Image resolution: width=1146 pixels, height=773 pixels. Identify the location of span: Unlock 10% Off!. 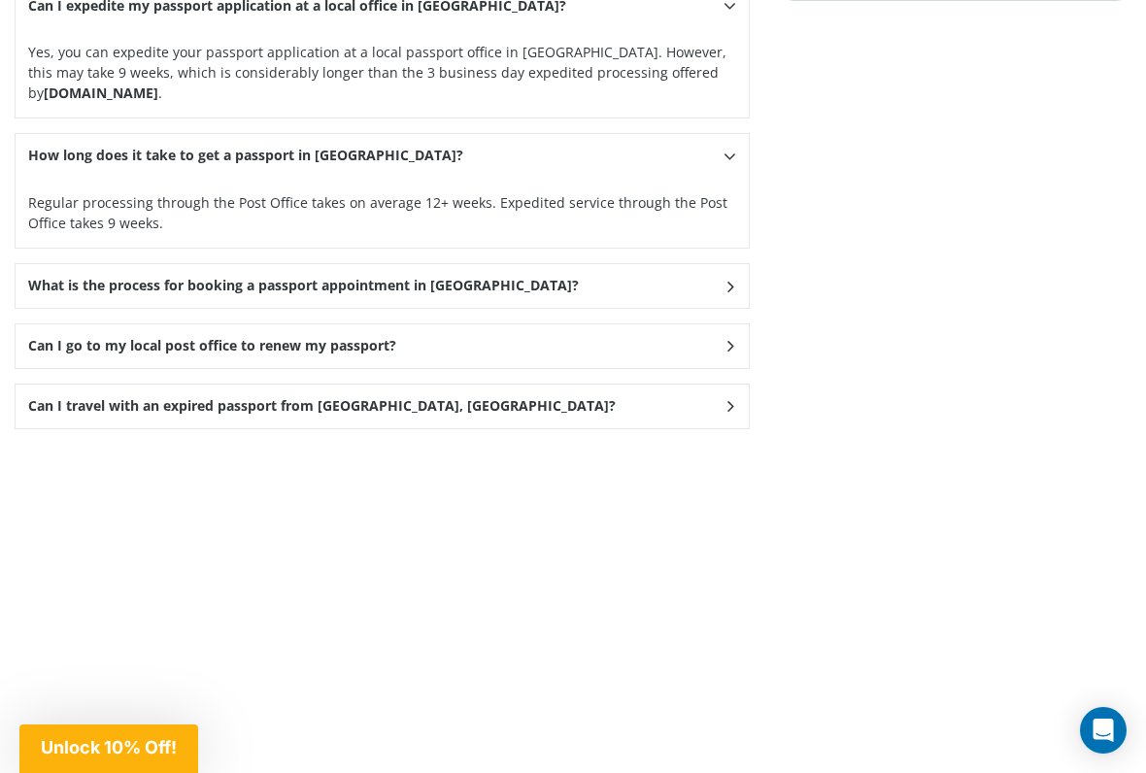
(109, 747).